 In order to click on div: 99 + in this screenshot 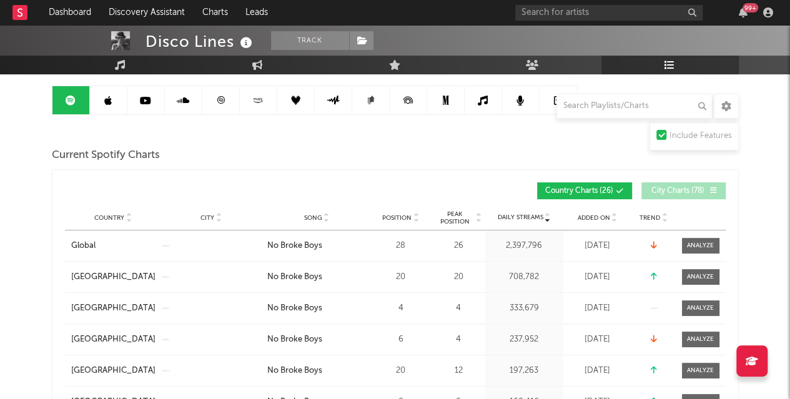, I will do `click(750, 7)`.